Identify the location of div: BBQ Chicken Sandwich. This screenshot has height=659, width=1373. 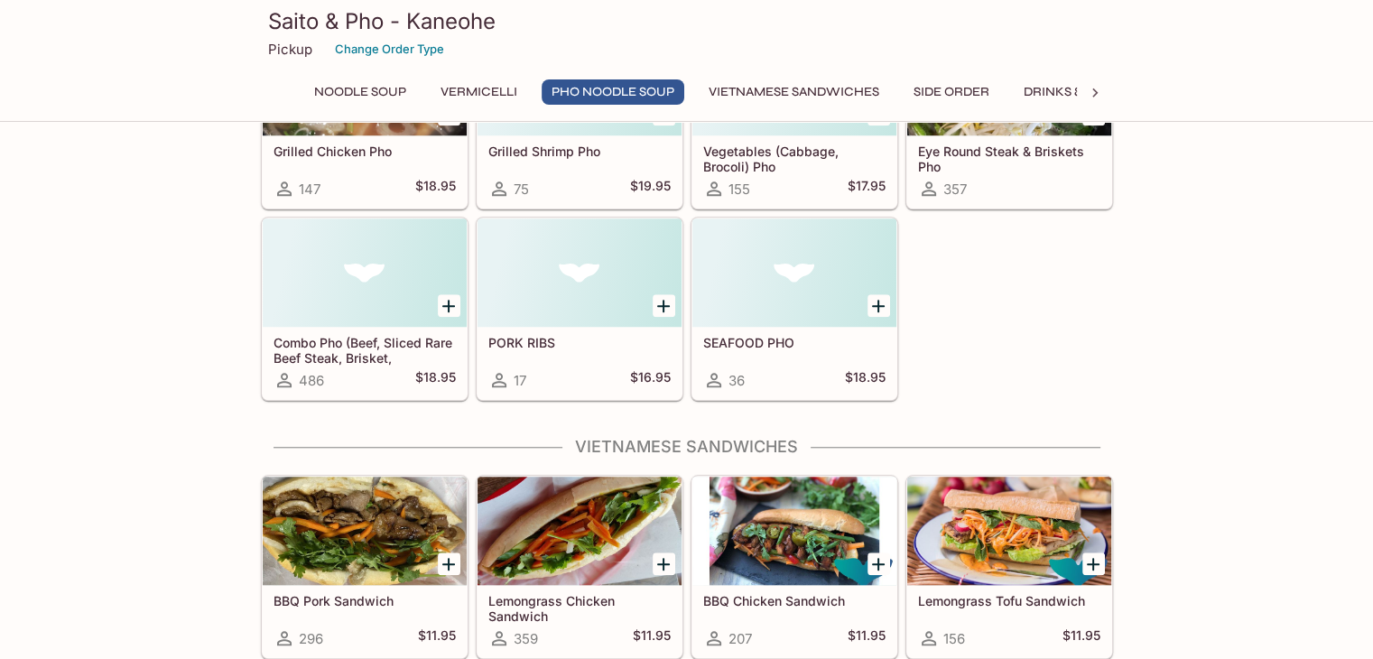
(795, 531).